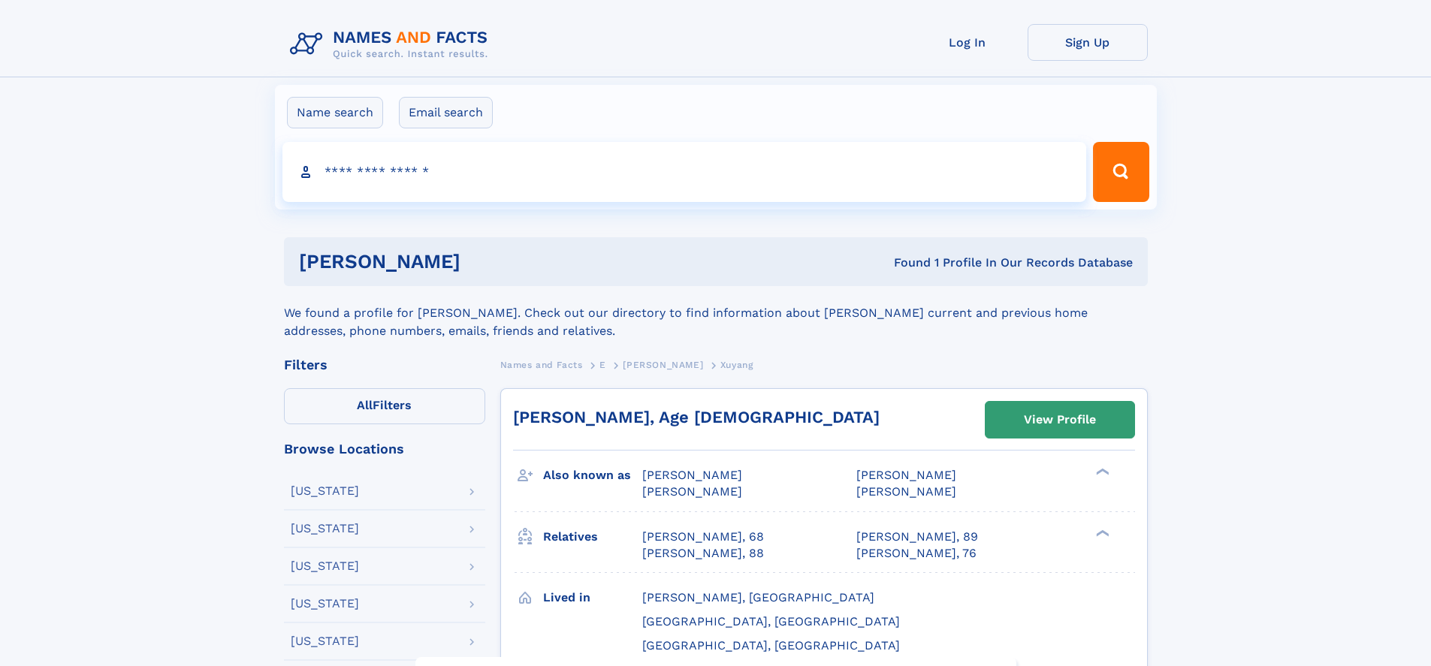  I want to click on a: E, so click(602, 364).